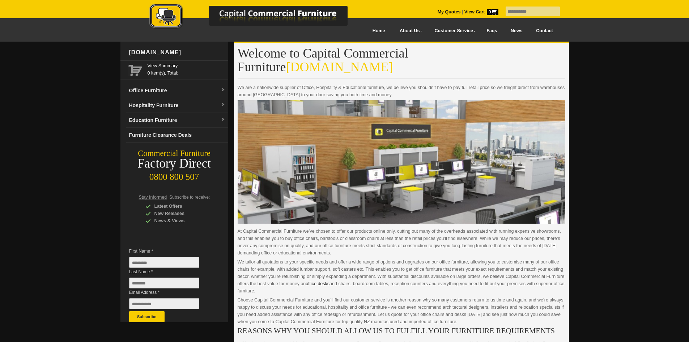  Describe the element at coordinates (453, 31) in the screenshot. I see `a: Customer Service` at that location.